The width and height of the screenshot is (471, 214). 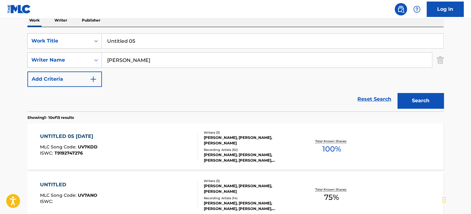 What do you see at coordinates (401, 9) in the screenshot?
I see `a: Public Search` at bounding box center [401, 9].